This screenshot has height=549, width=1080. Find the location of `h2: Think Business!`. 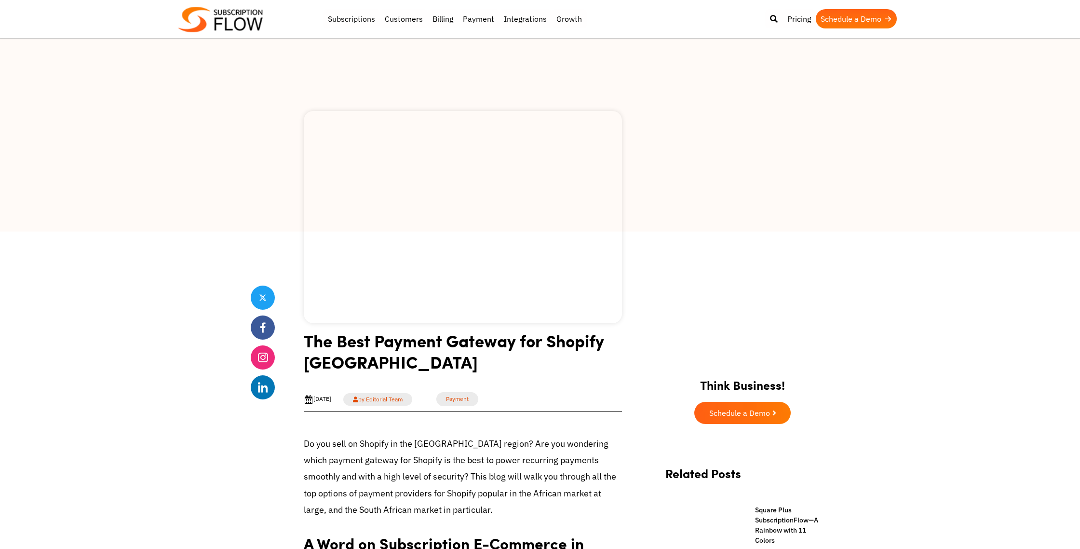

h2: Think Business! is located at coordinates (742, 381).